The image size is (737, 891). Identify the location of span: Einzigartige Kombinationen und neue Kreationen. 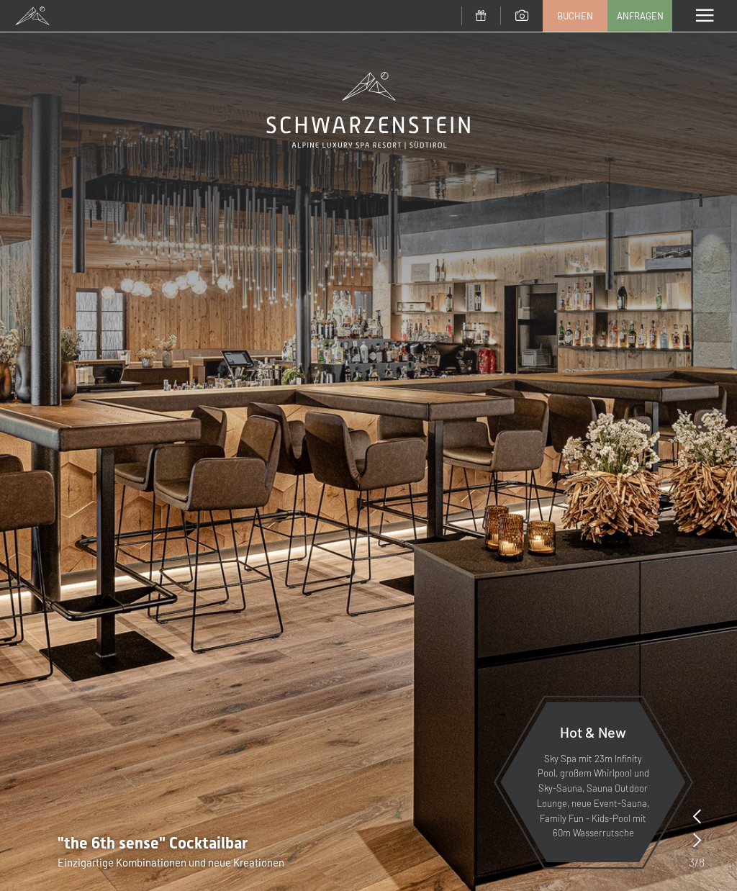
(171, 863).